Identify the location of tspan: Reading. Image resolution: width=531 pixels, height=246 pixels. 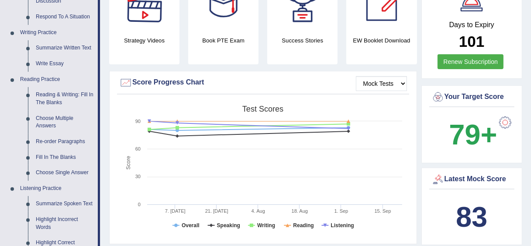
(303, 225).